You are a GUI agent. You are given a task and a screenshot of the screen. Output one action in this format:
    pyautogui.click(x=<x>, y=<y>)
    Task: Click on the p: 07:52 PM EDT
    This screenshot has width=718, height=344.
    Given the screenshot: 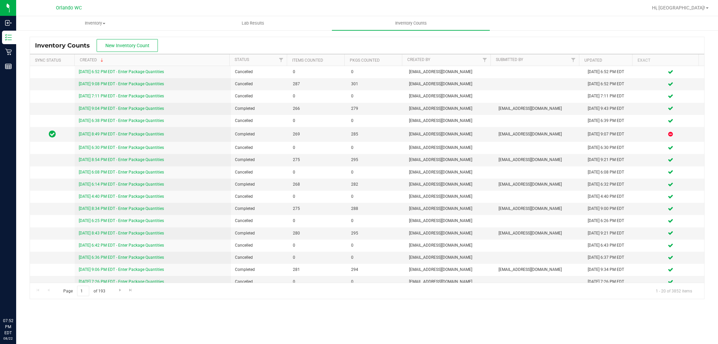 What is the action you would take?
    pyautogui.click(x=8, y=326)
    